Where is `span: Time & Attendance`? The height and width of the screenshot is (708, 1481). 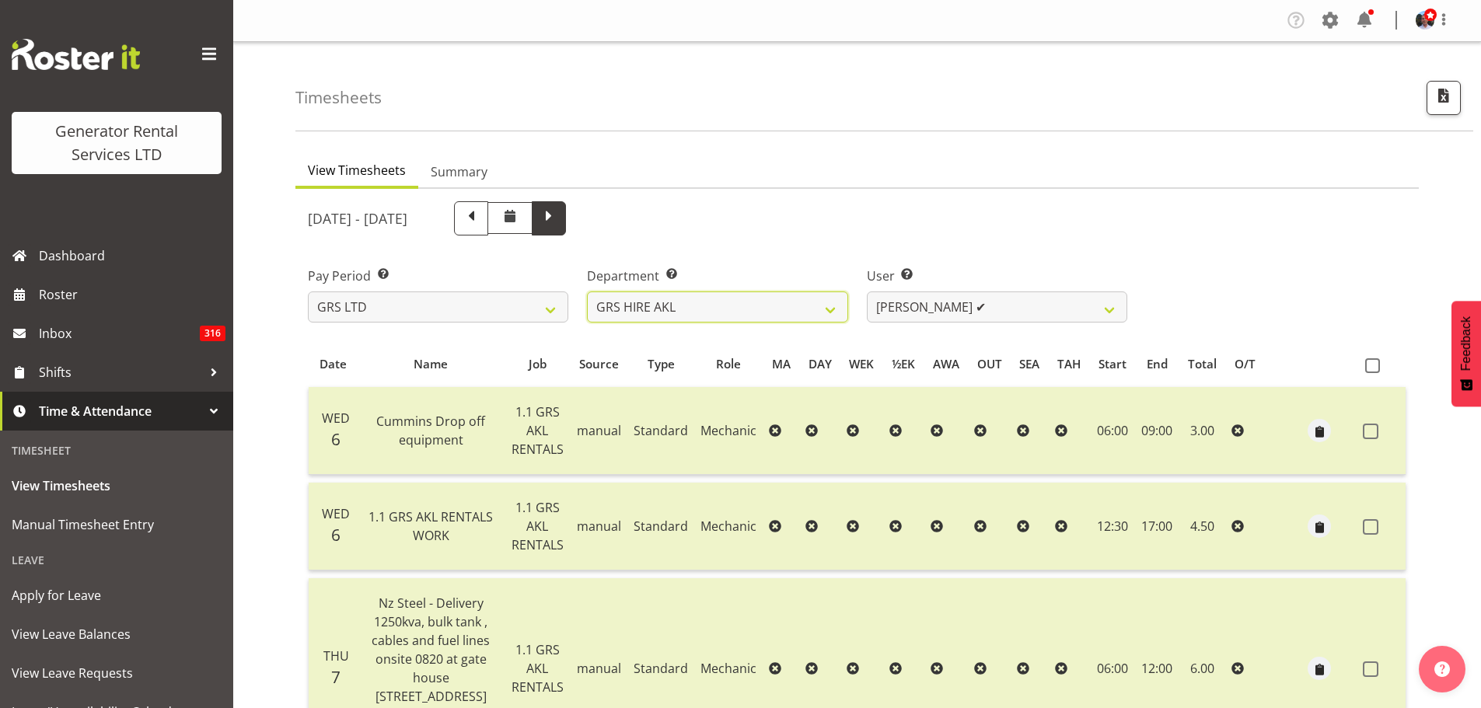 span: Time & Attendance is located at coordinates (121, 411).